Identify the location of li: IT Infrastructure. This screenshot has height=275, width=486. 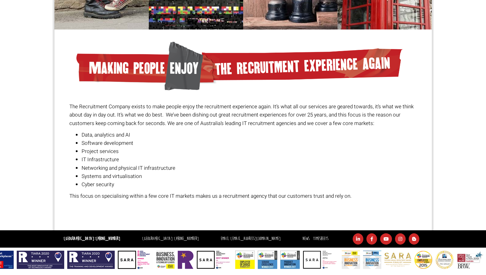
(249, 159).